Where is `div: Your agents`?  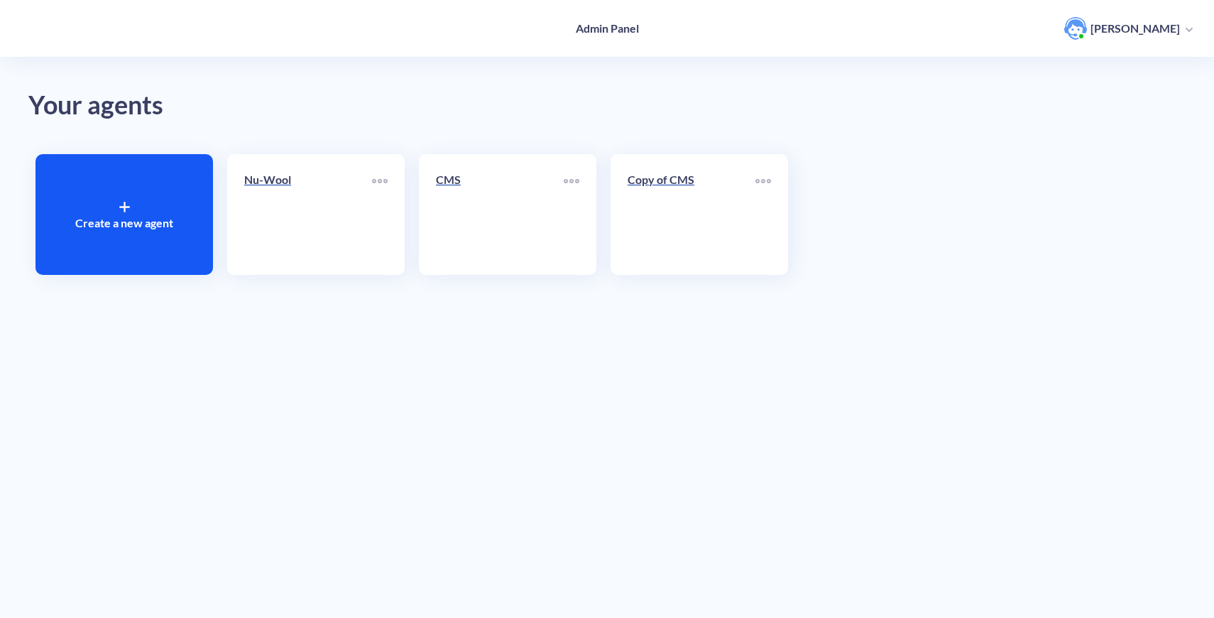 div: Your agents is located at coordinates (607, 105).